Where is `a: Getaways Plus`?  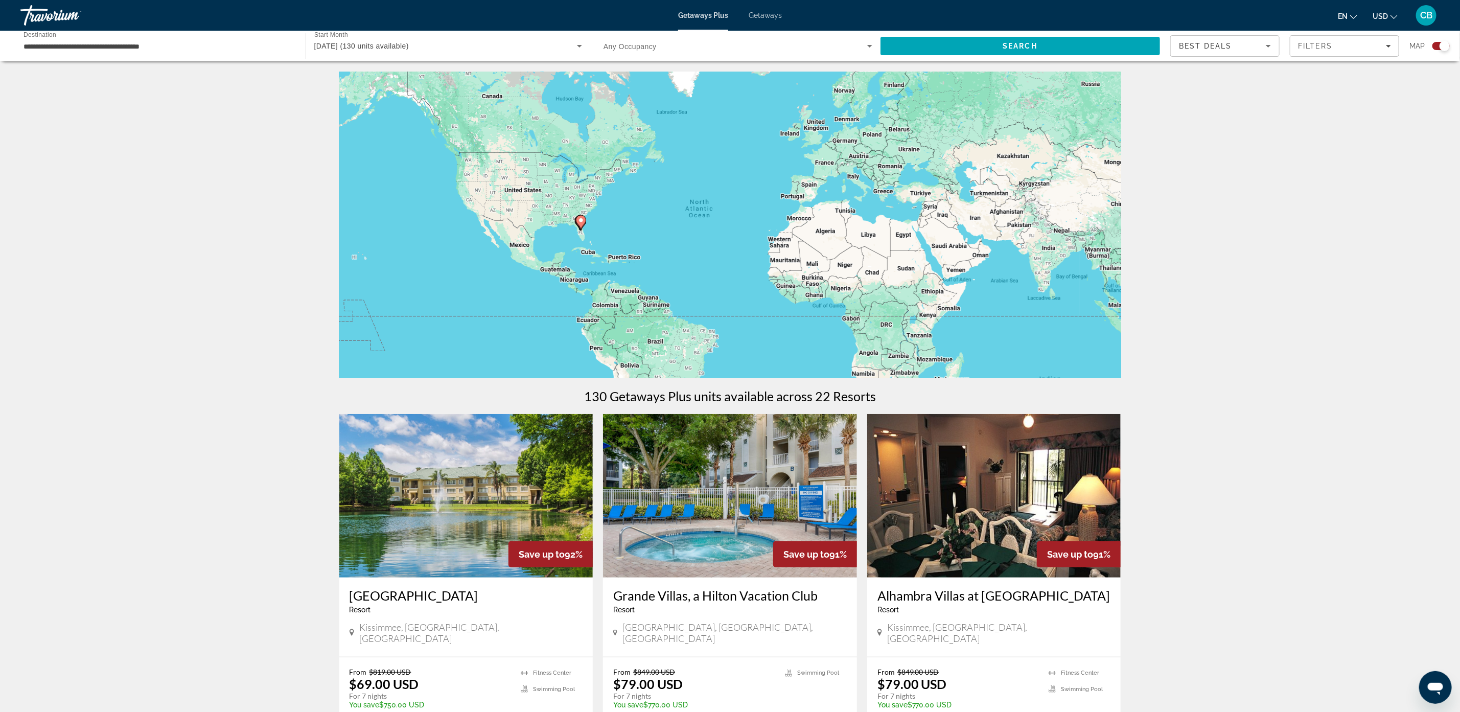
a: Getaways Plus is located at coordinates (703, 15).